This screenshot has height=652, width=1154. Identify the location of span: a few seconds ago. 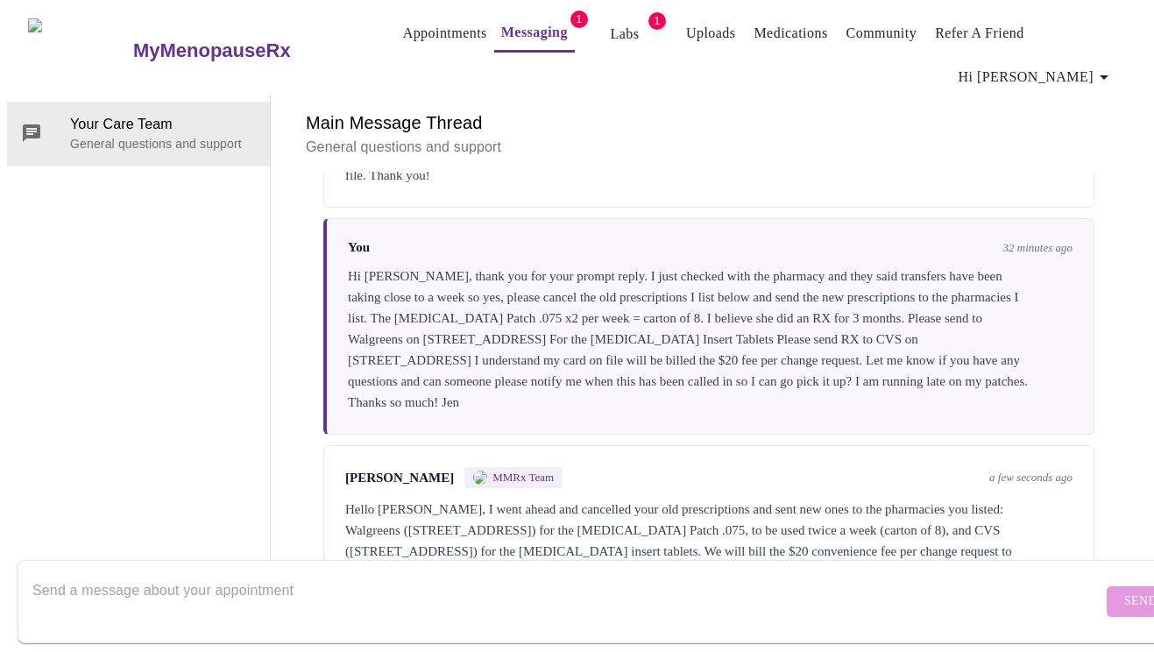
(1030, 478).